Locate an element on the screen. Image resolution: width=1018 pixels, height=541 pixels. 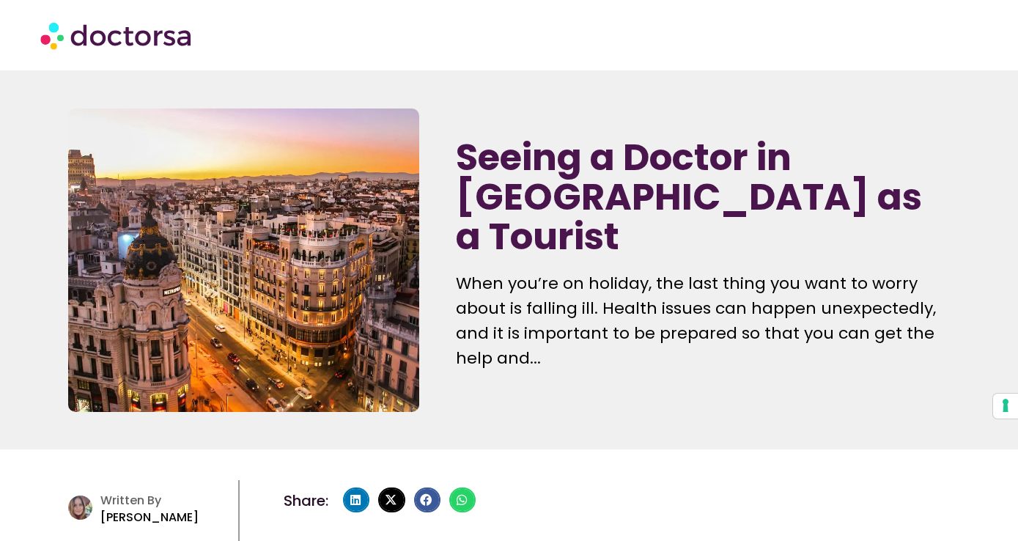
h4: Share: is located at coordinates (305, 500).